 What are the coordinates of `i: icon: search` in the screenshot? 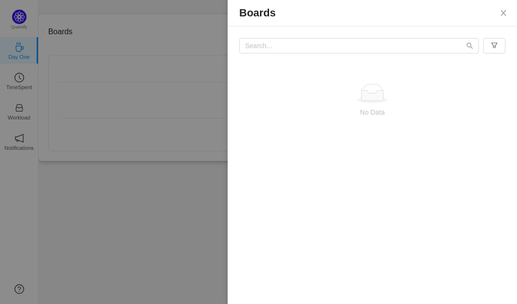 It's located at (470, 46).